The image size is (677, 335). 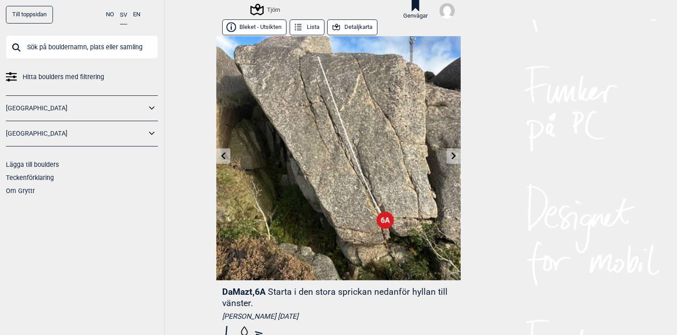 I want to click on img: User fallback1, so click(x=447, y=11).